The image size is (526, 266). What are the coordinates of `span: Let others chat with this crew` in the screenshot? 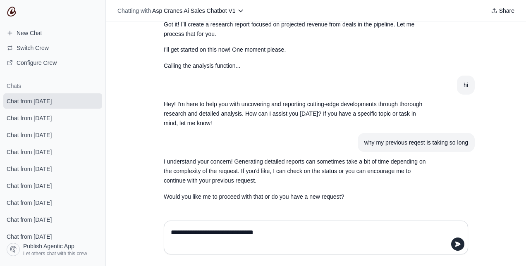 It's located at (55, 254).